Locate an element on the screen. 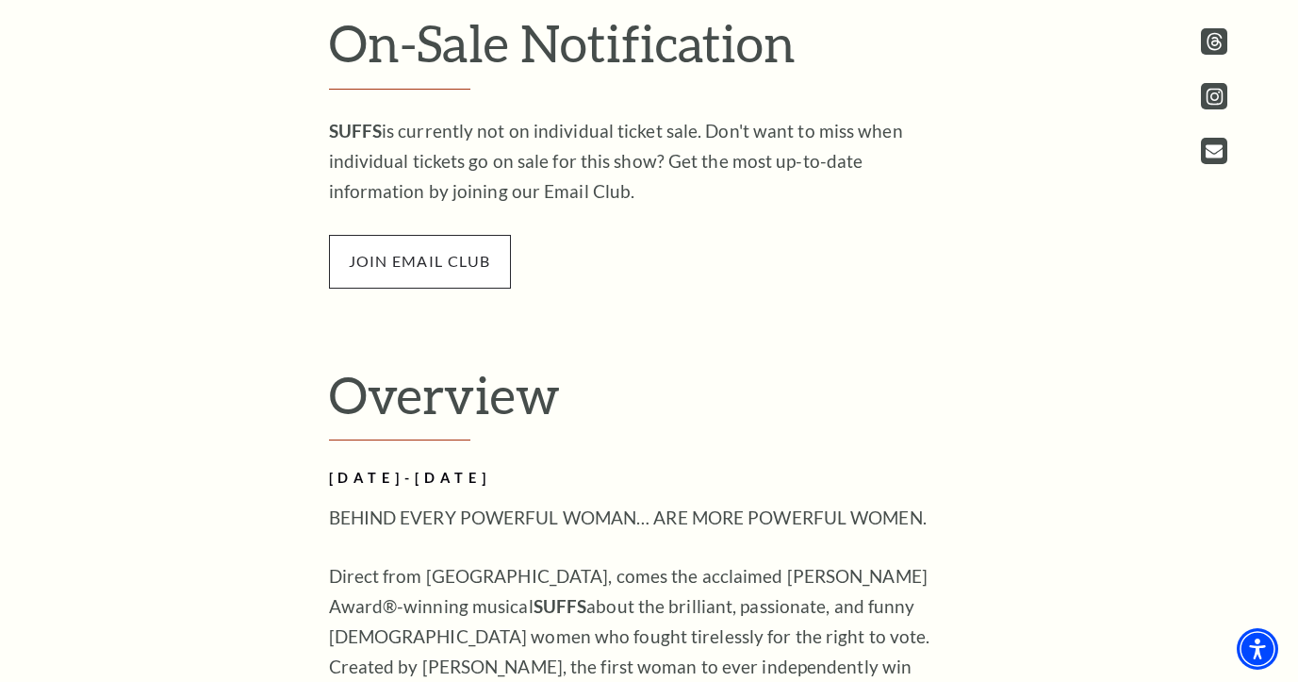 The height and width of the screenshot is (682, 1298). span: join email club is located at coordinates (419, 261).